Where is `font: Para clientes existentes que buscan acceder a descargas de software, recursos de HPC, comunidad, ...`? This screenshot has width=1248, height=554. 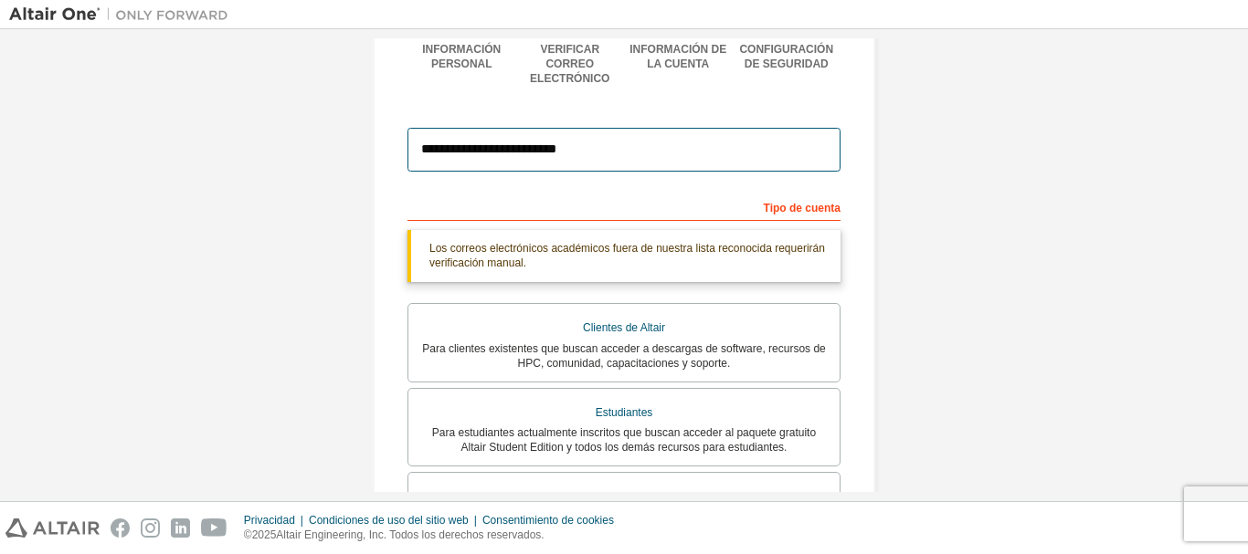 font: Para clientes existentes que buscan acceder a descargas de software, recursos de HPC, comunidad, ... is located at coordinates (624, 356).